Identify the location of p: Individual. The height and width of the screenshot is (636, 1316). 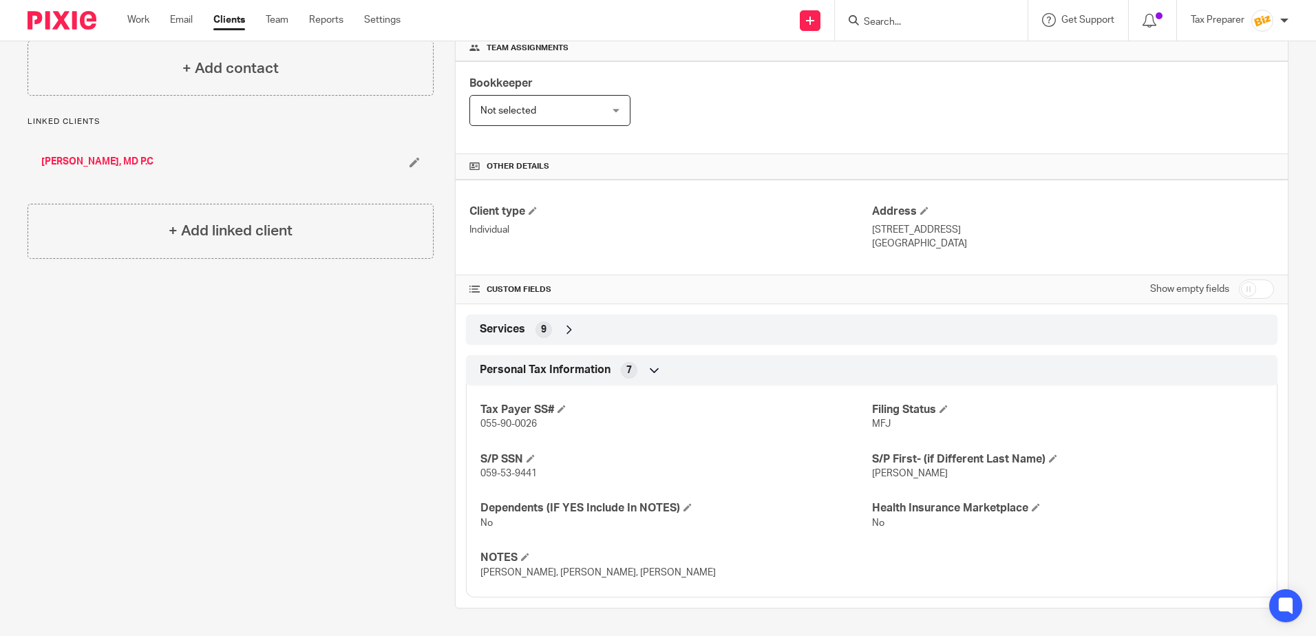
(670, 230).